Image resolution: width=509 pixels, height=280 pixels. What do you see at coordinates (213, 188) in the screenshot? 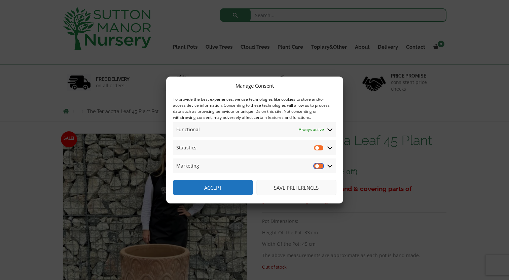
I see `button: Accept` at bounding box center [213, 188].